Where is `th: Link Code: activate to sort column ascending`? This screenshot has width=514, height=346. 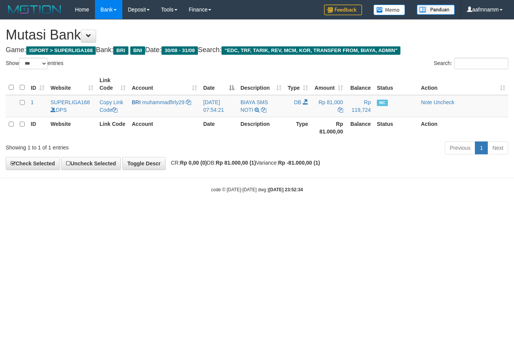
th: Link Code: activate to sort column ascending is located at coordinates (112, 84).